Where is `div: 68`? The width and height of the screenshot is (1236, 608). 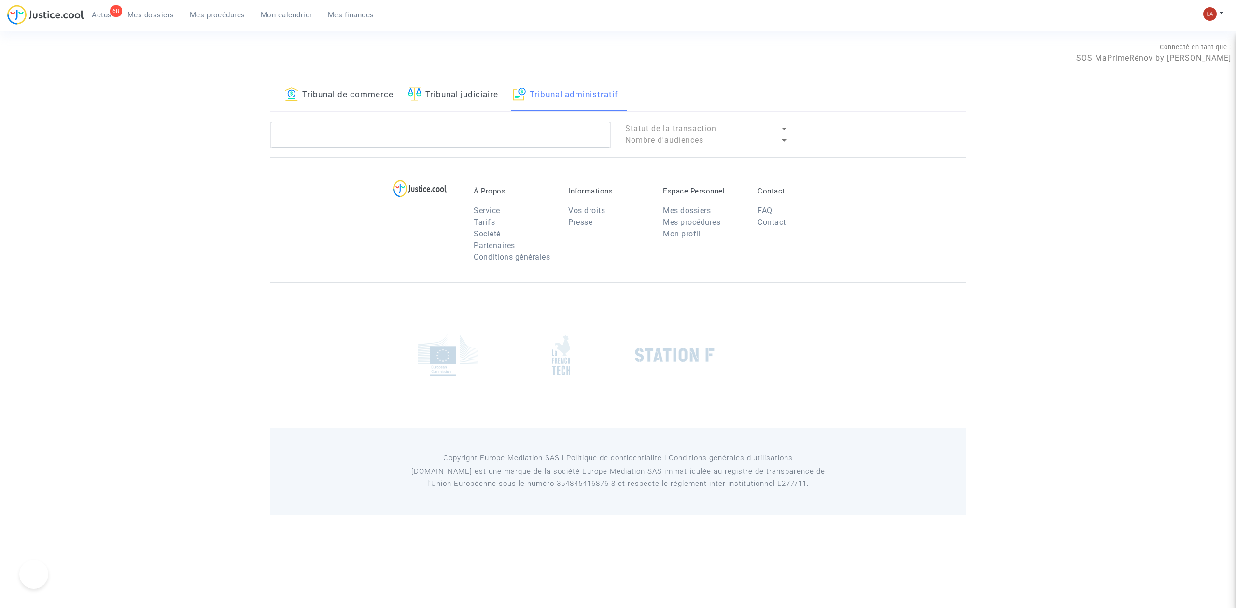 div: 68 is located at coordinates (116, 11).